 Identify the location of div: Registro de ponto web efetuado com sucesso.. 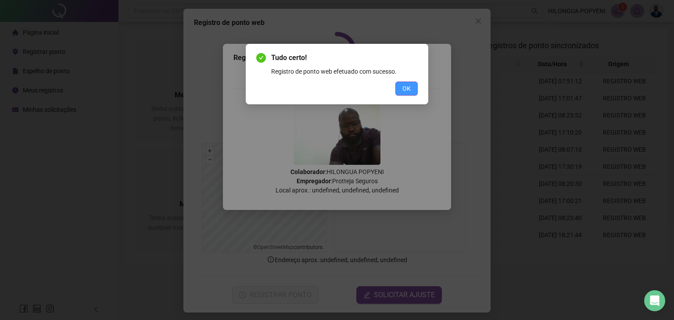
(345, 72).